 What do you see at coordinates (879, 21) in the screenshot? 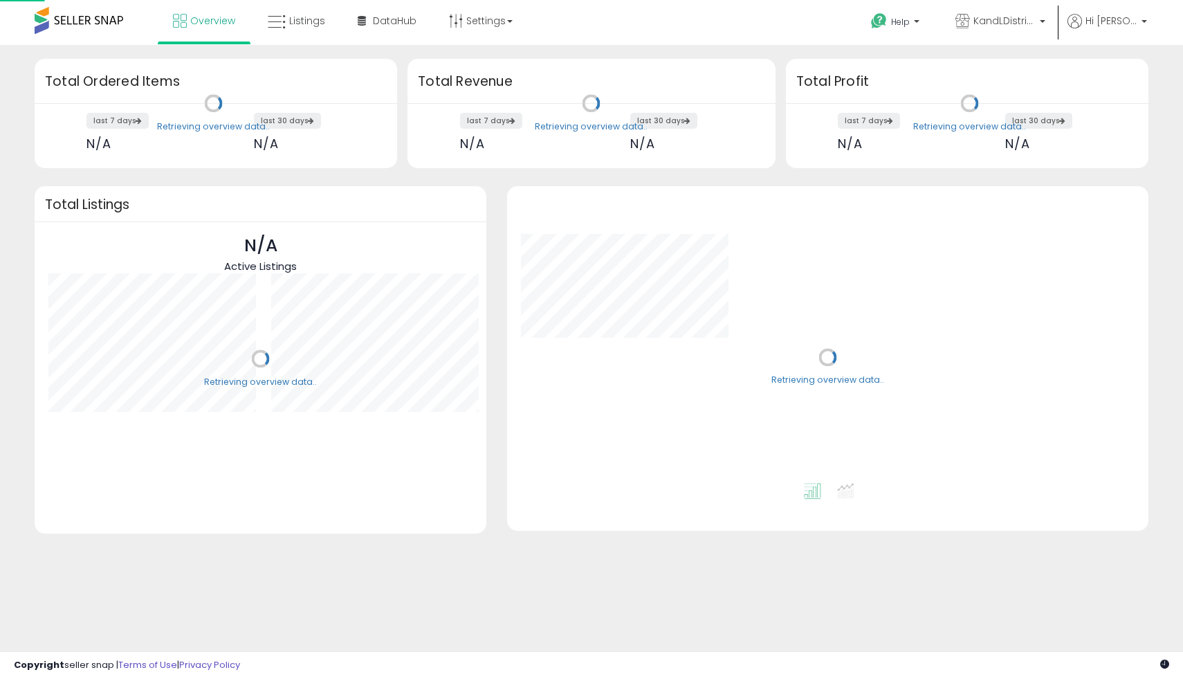
I see `i: Get Help` at bounding box center [879, 21].